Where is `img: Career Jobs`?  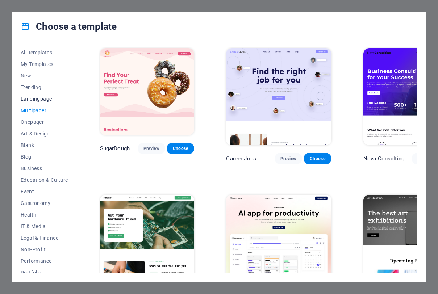
img: Career Jobs is located at coordinates (279, 97).